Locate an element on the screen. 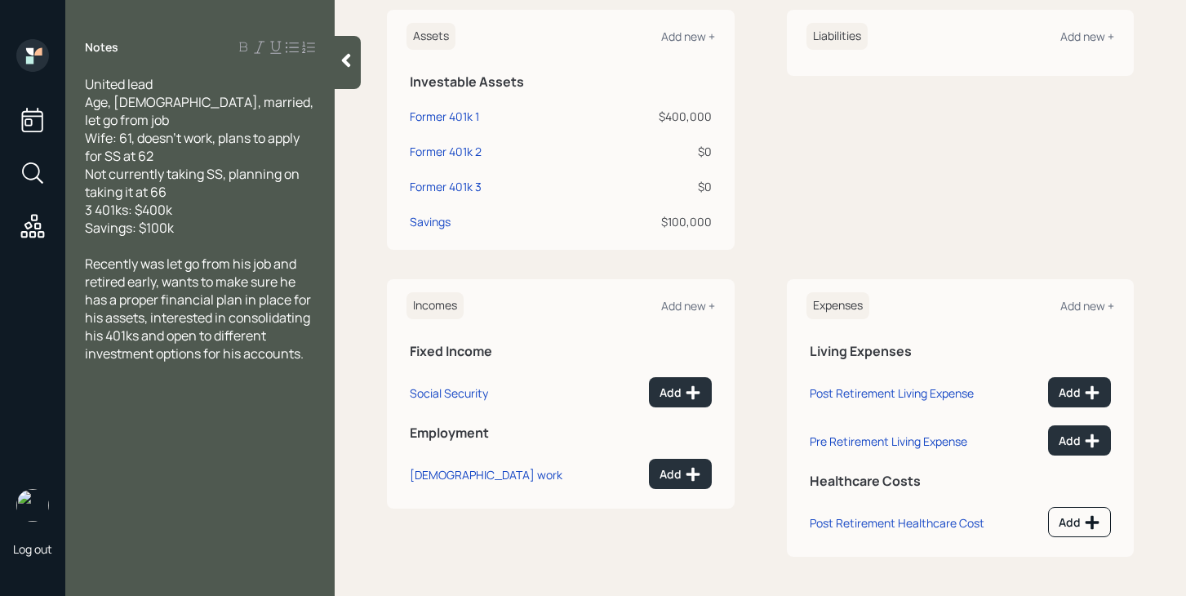 Image resolution: width=1186 pixels, height=596 pixels. label: Notes is located at coordinates (101, 47).